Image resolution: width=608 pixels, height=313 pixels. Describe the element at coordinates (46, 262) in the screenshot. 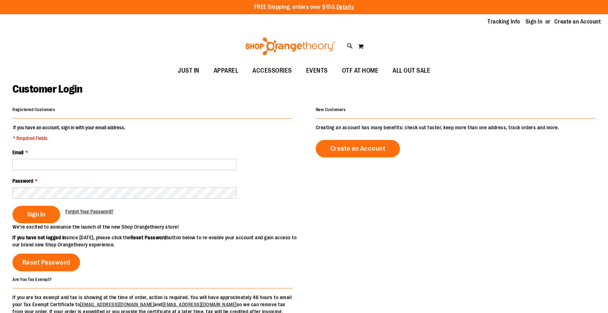

I see `span: Reset Password` at that location.